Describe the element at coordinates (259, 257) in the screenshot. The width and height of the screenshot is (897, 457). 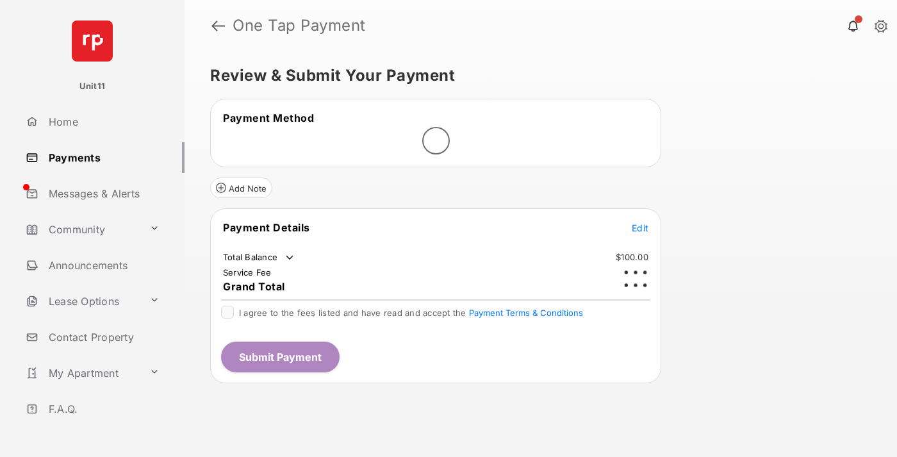
I see `td: Total Balance` at that location.